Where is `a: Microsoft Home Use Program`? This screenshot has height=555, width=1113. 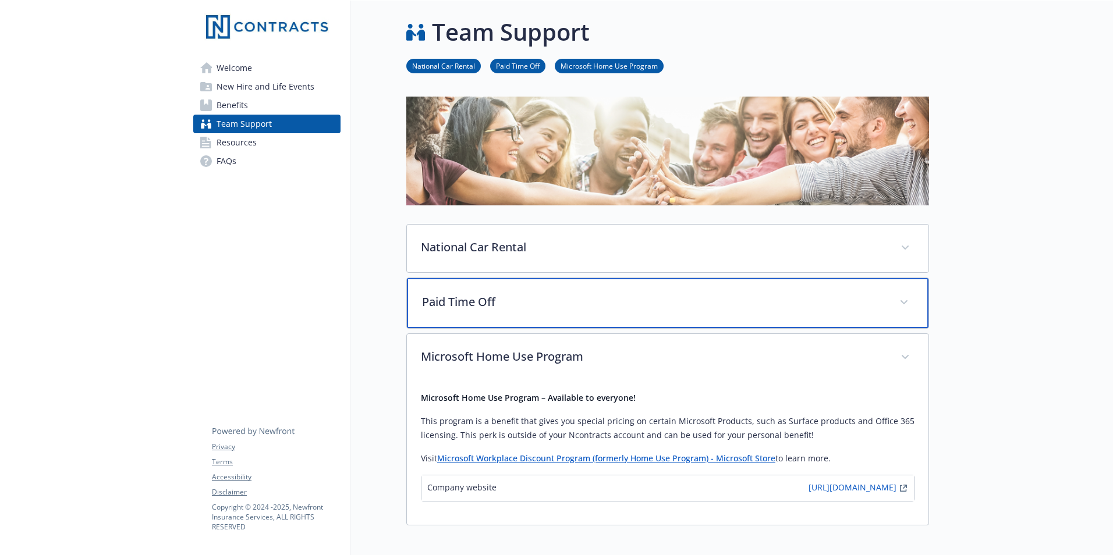 a: Microsoft Home Use Program is located at coordinates (609, 65).